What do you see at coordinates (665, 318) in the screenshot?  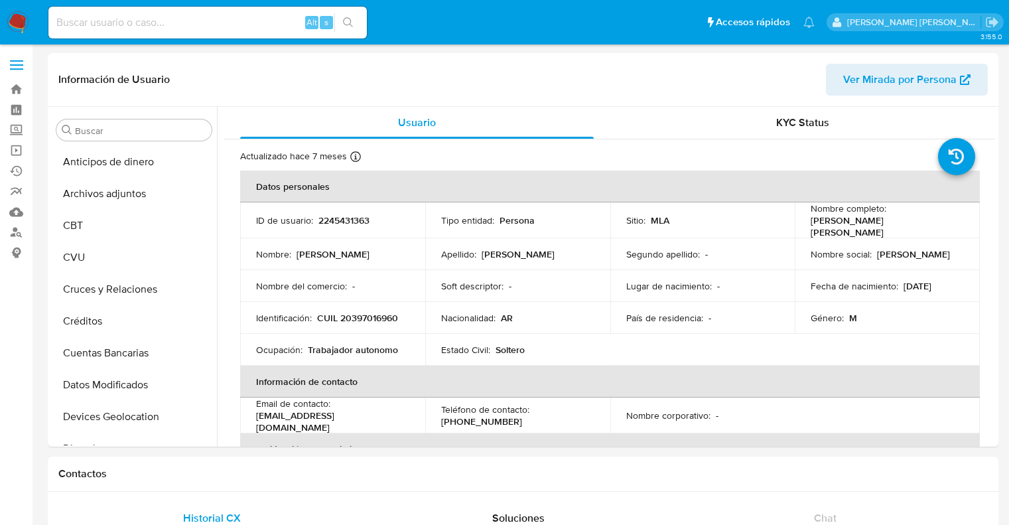 I see `p: País de residencia :` at bounding box center [665, 318].